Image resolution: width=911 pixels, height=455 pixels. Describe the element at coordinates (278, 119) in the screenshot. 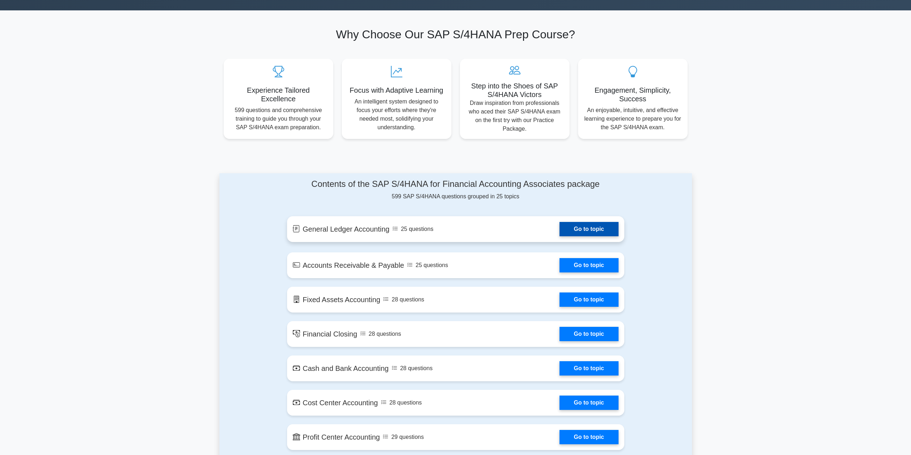

I see `p: 599 questions and comprehensive training to guide you through your SAP S/4HANA exam preparation.` at that location.